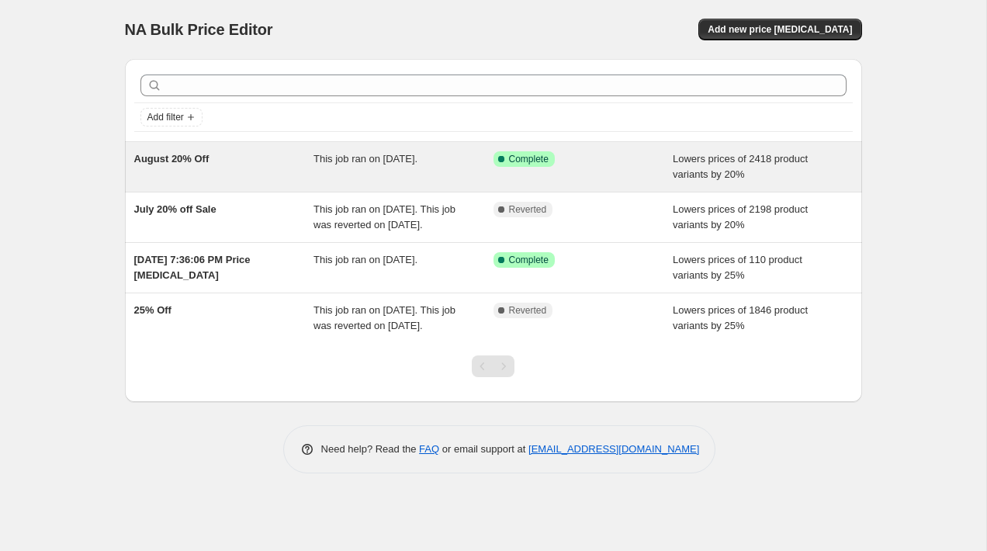 The image size is (987, 551). I want to click on span: August 20% Off, so click(171, 158).